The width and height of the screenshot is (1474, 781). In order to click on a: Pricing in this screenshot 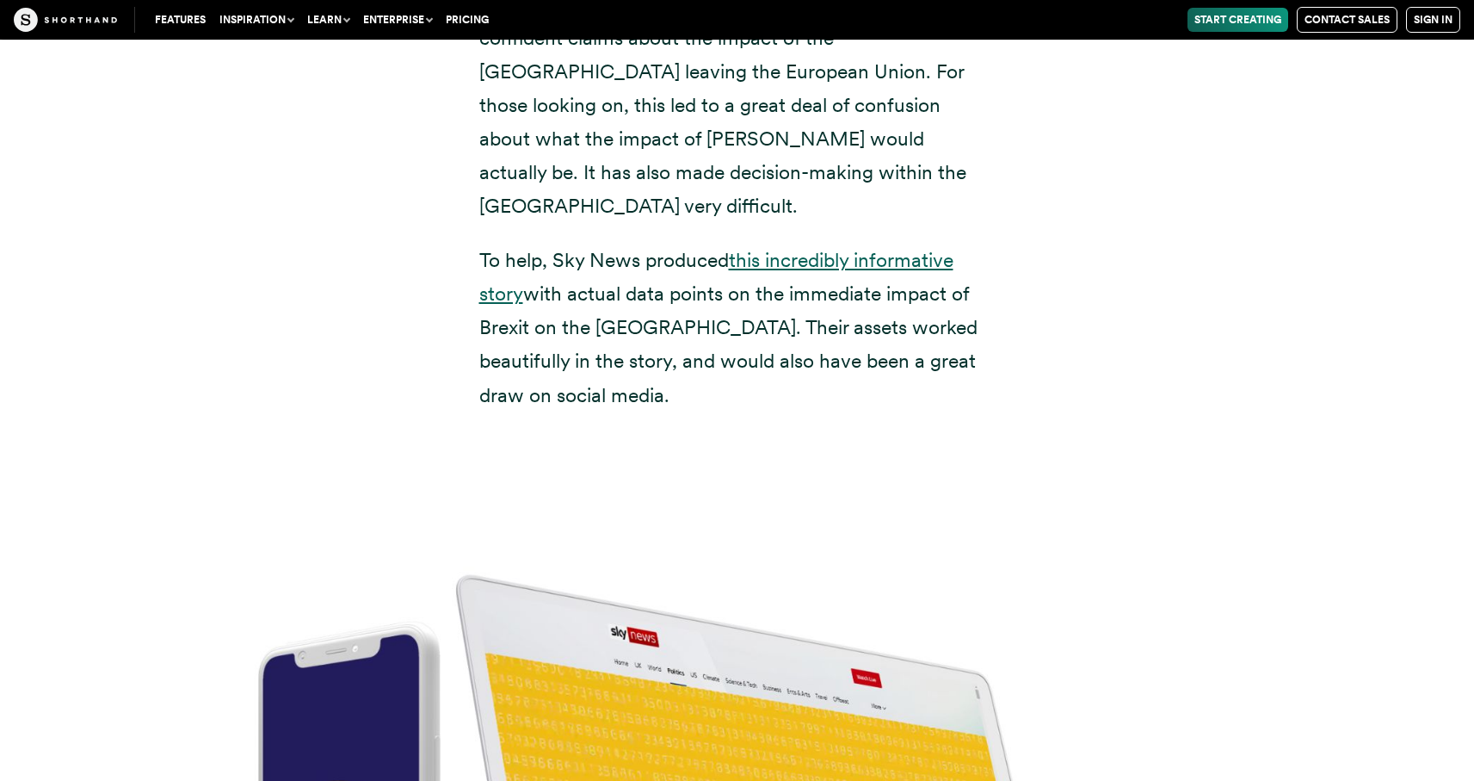, I will do `click(467, 20)`.